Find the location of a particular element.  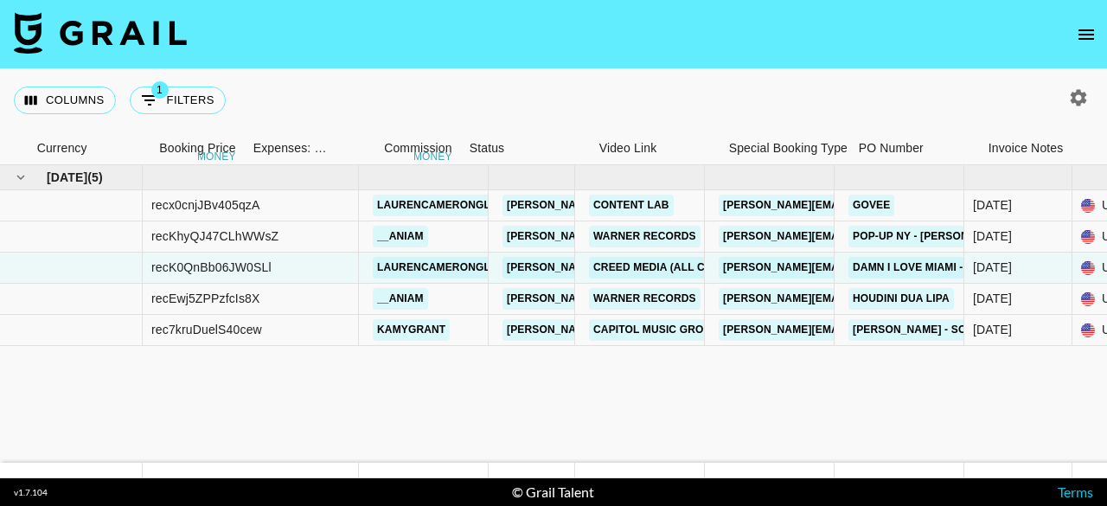

div: © Grail Talent is located at coordinates (552, 492).